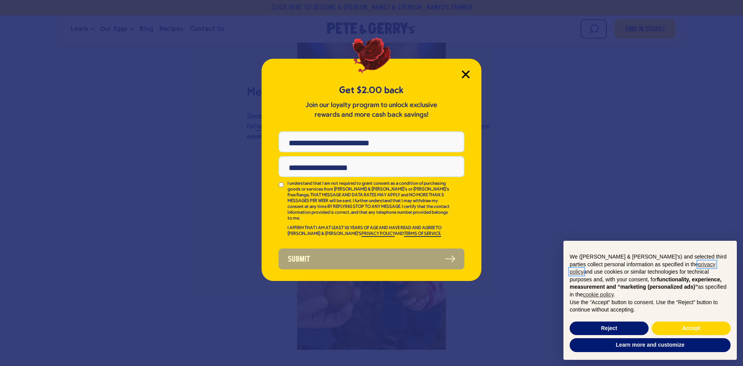 The width and height of the screenshot is (743, 366). What do you see at coordinates (642, 268) in the screenshot?
I see `a: privacy policy` at bounding box center [642, 268].